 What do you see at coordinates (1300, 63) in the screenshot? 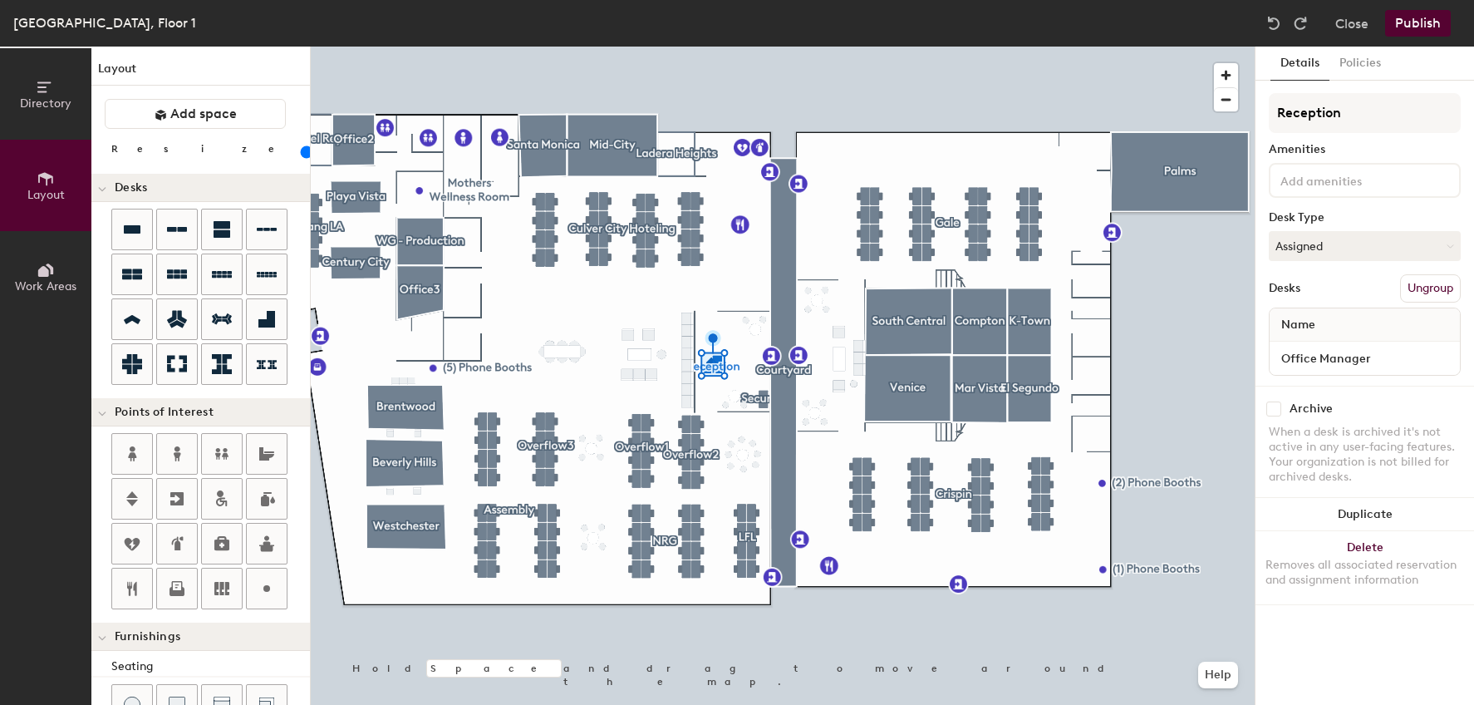
I see `button: Details` at bounding box center [1300, 63].